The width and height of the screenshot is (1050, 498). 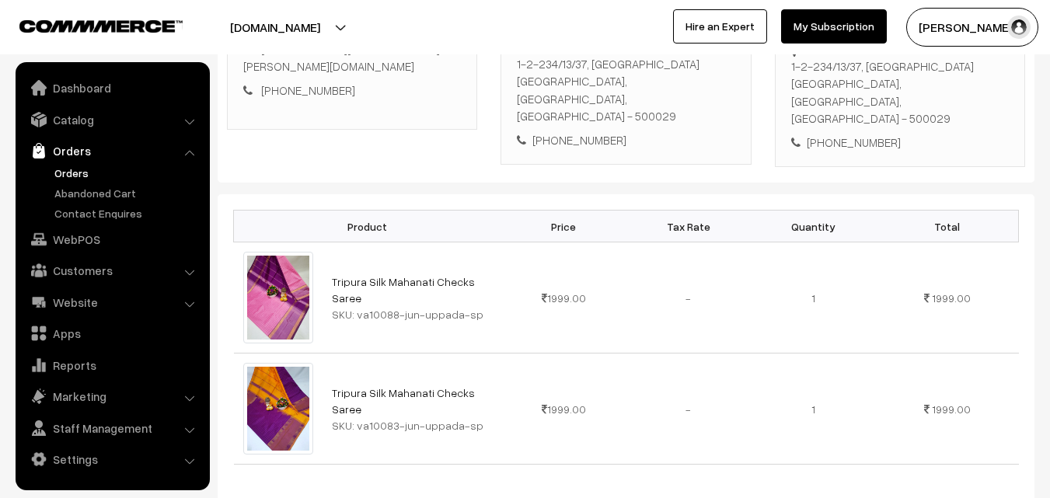 I want to click on a: My Subscription, so click(x=834, y=26).